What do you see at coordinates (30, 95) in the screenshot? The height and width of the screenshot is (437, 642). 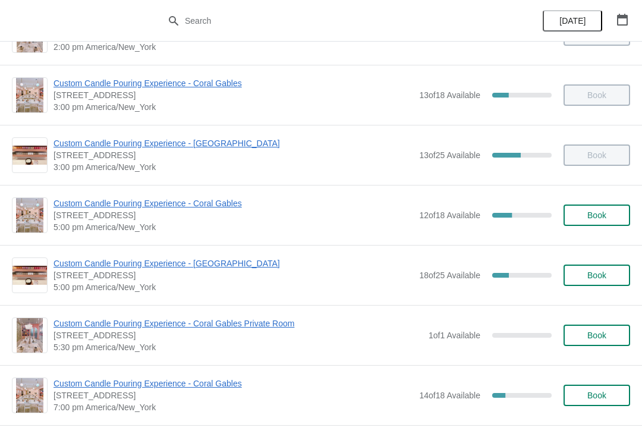 I see `img: Custom Candle Pouring Experience - Coral Gables | 154 Giralda Avenue, Coral Gables, FL, USA | 3:0...` at bounding box center [30, 95].